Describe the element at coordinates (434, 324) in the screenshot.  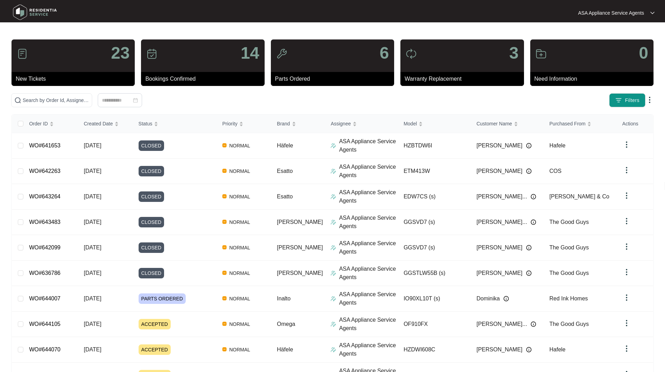
I see `td: OF910FX` at that location.